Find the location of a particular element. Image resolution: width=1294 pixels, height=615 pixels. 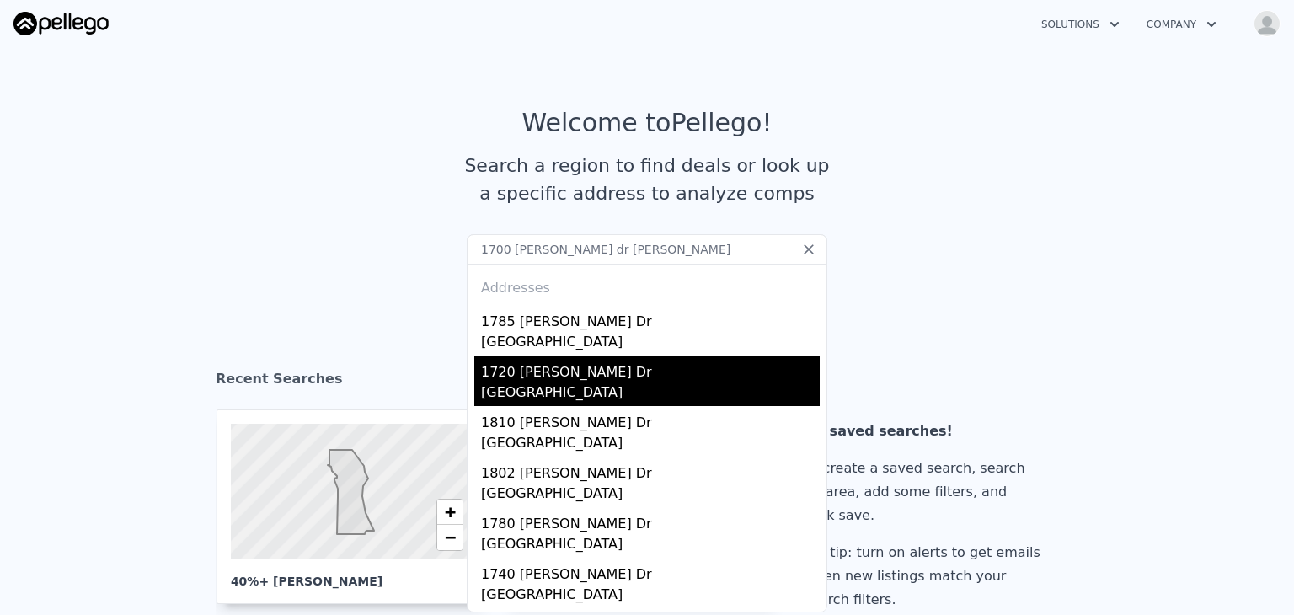

div: Welcome to Pellego ! is located at coordinates (647, 123).